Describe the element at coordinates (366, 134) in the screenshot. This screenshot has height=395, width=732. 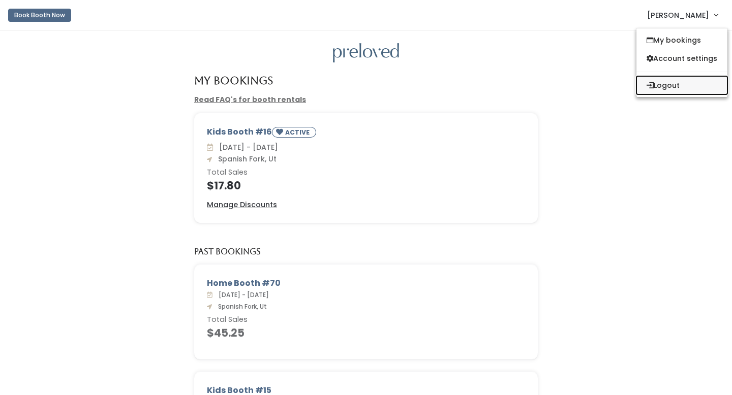
I see `div: Kids Booth #16` at that location.